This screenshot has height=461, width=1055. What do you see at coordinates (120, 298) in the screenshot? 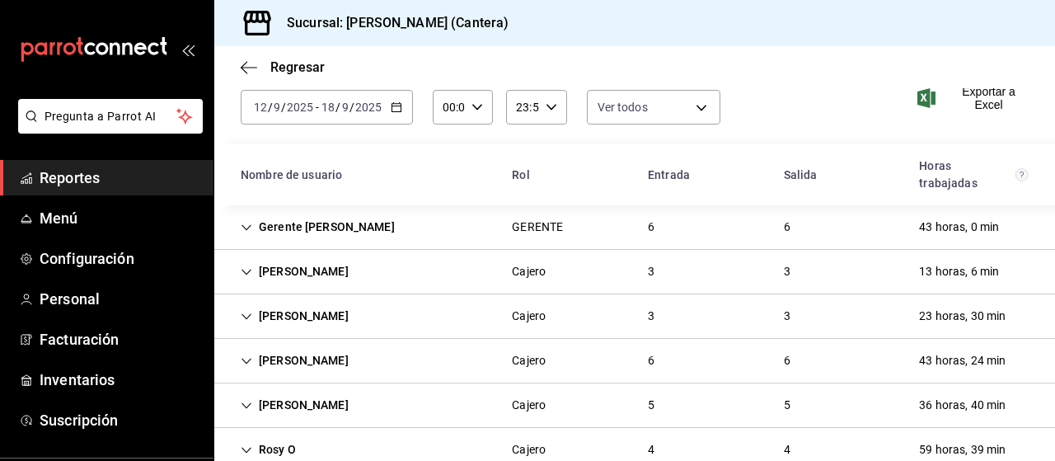
I see `span: Personal` at bounding box center [120, 298].